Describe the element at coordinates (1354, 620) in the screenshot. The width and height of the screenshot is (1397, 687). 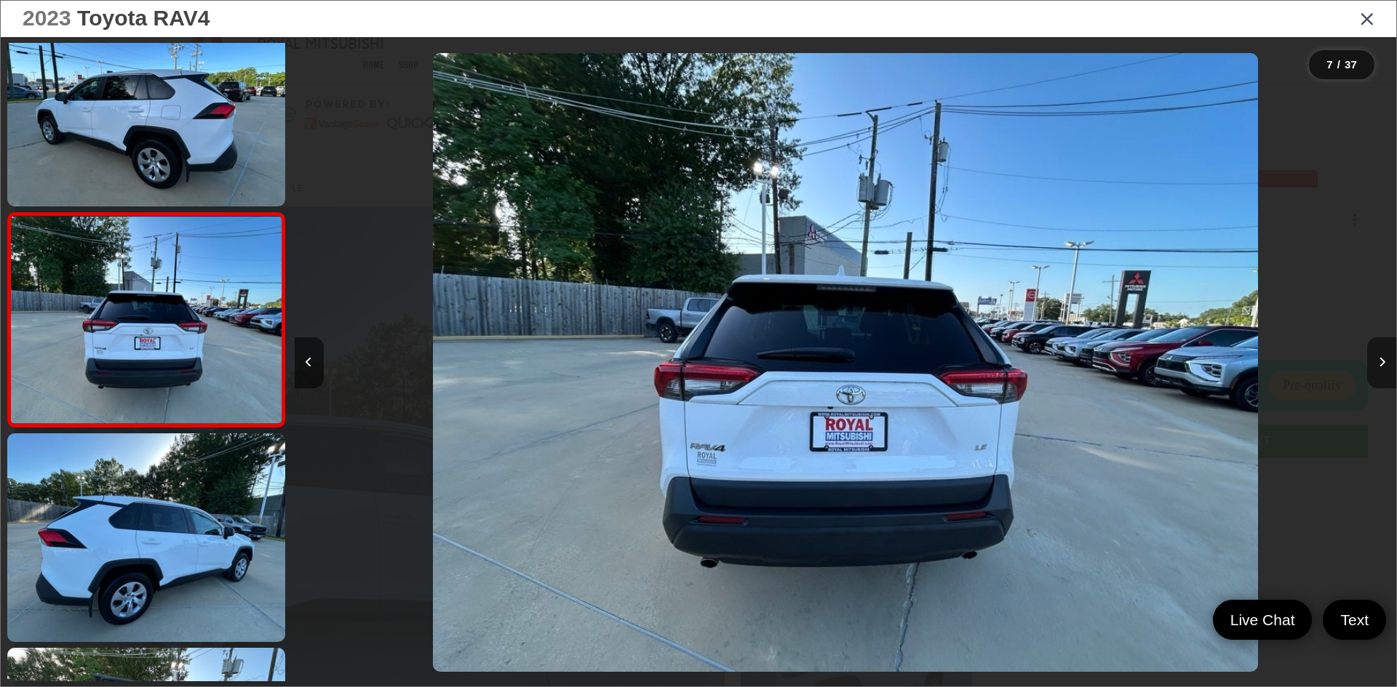
I see `span: Text` at that location.